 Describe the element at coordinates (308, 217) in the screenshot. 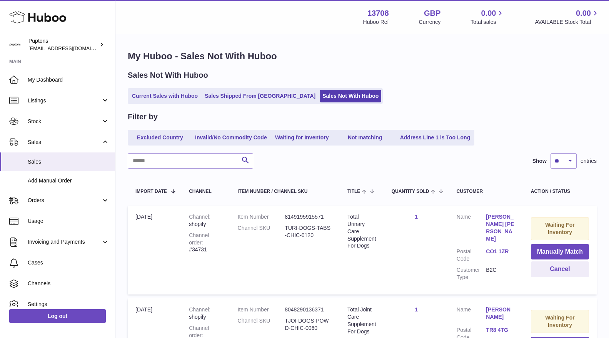

I see `dd: 8149195915571` at that location.